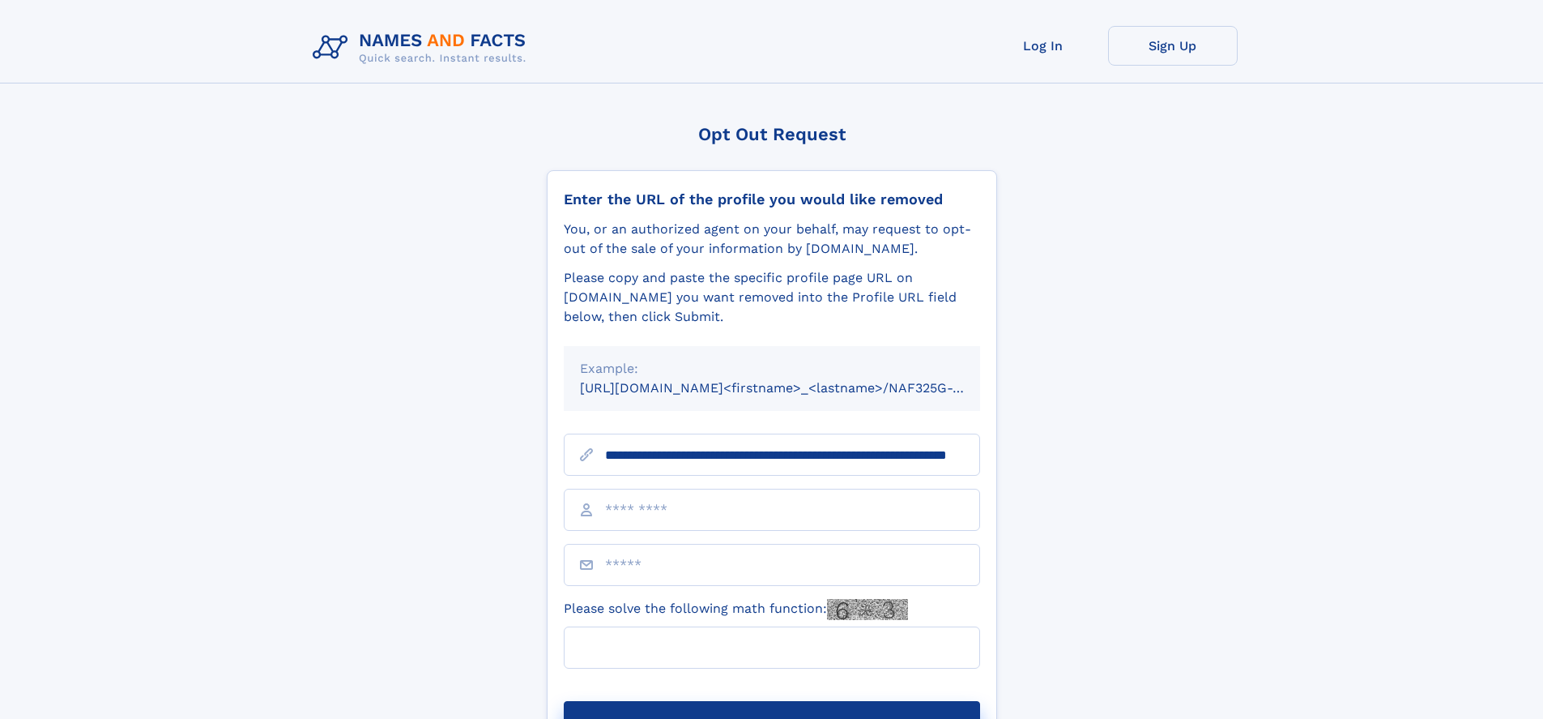  I want to click on div: You, or an authorized agent on your behalf, may request to opt-out of the sale of your informatio..., so click(772, 239).